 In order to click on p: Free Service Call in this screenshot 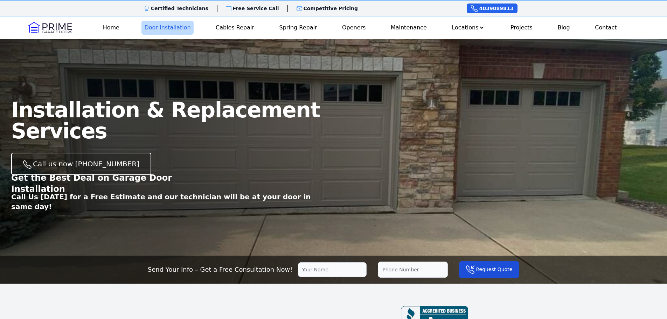, I will do `click(256, 8)`.